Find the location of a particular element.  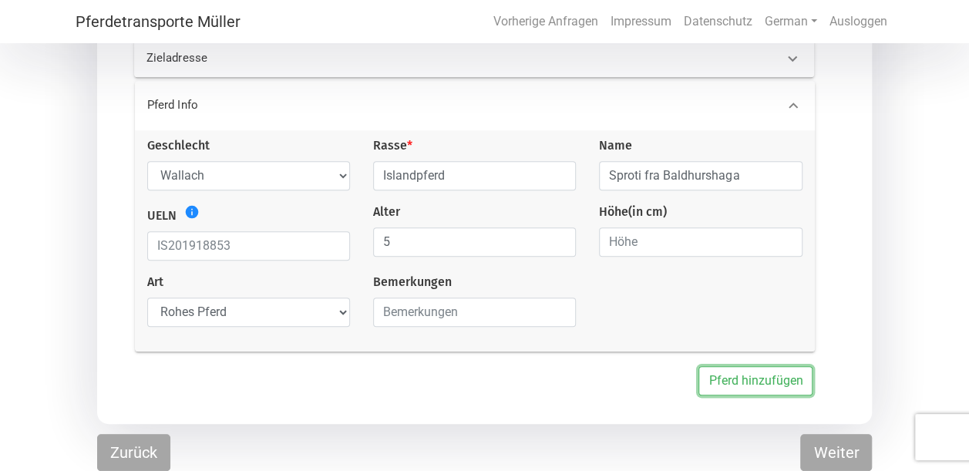

a: Impressum is located at coordinates (641, 22).